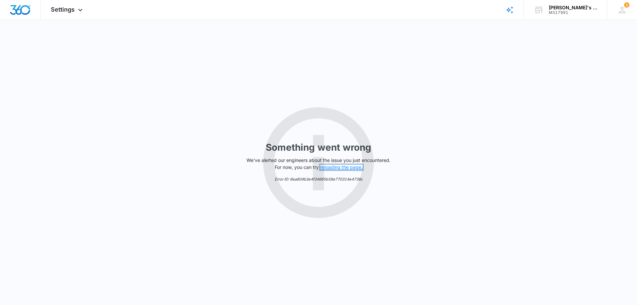 This screenshot has width=637, height=305. What do you see at coordinates (573, 13) in the screenshot?
I see `div: account id` at bounding box center [573, 13].